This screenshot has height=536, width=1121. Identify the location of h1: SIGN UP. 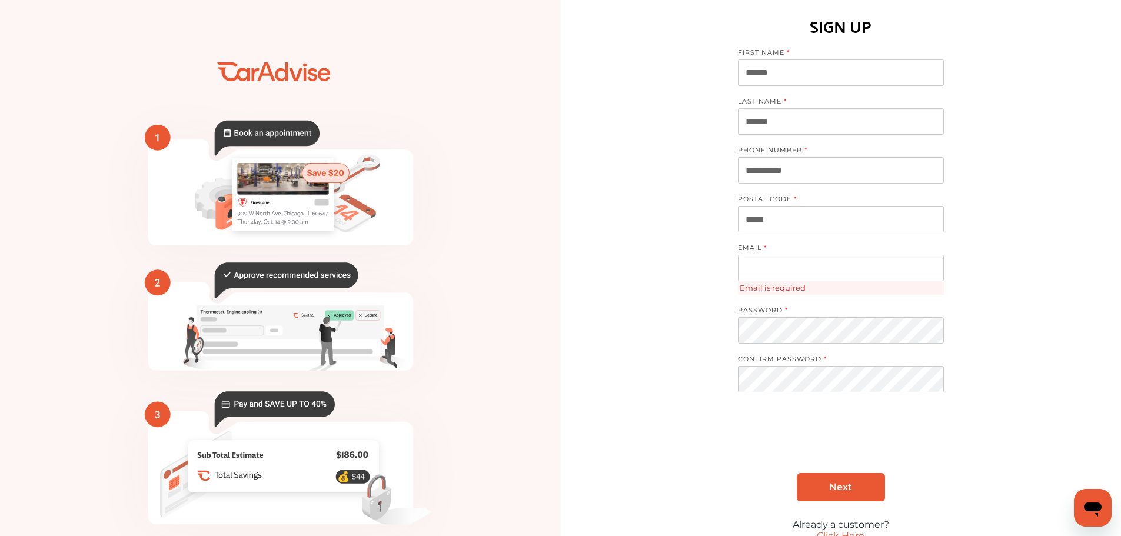
(841, 25).